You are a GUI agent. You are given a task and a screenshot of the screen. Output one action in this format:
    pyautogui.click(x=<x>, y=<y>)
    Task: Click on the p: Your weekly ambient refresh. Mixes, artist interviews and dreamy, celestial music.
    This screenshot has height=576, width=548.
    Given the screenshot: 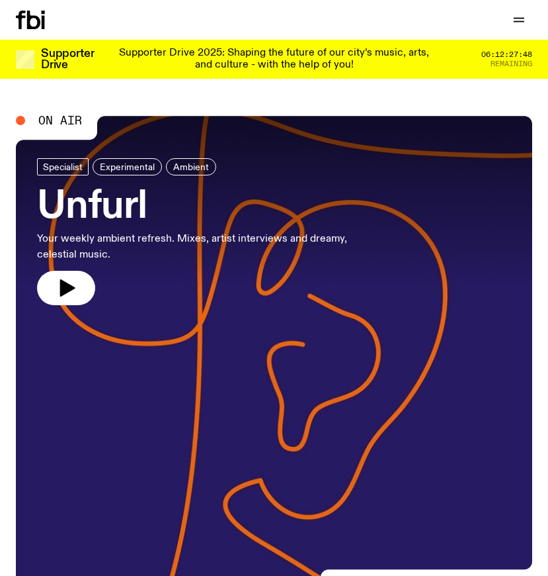 What is the action you would take?
    pyautogui.click(x=206, y=247)
    